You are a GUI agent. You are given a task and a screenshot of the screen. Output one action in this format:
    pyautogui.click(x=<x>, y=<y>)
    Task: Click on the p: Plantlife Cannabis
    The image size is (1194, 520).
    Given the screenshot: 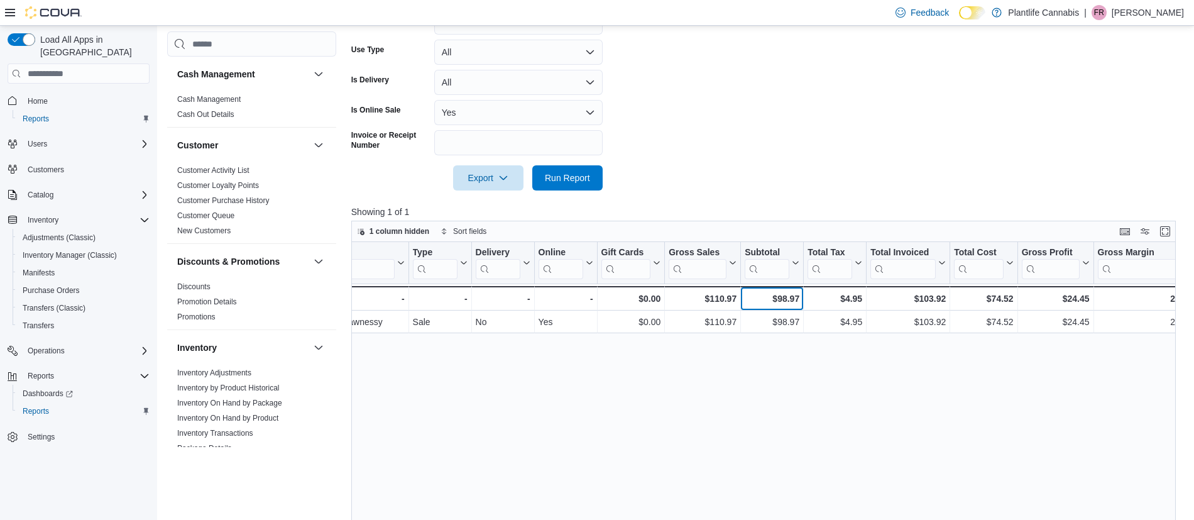 What is the action you would take?
    pyautogui.click(x=1043, y=13)
    